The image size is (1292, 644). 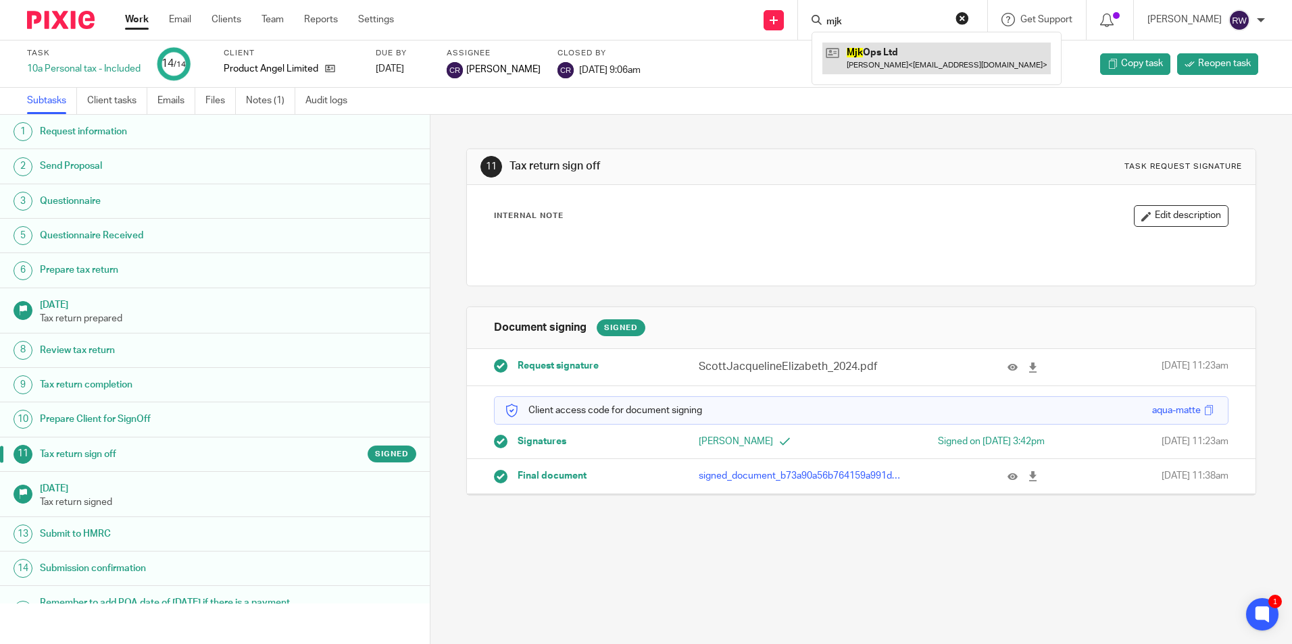 I want to click on p: signed_document_b73a90a56b764159a991d234f08c8fe3.pdf, so click(x=800, y=476).